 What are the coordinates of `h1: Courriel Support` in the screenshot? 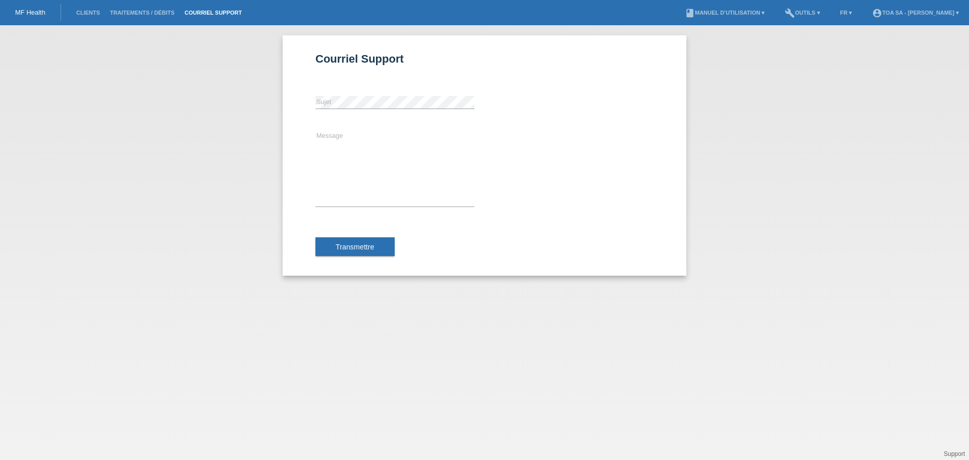 It's located at (485, 59).